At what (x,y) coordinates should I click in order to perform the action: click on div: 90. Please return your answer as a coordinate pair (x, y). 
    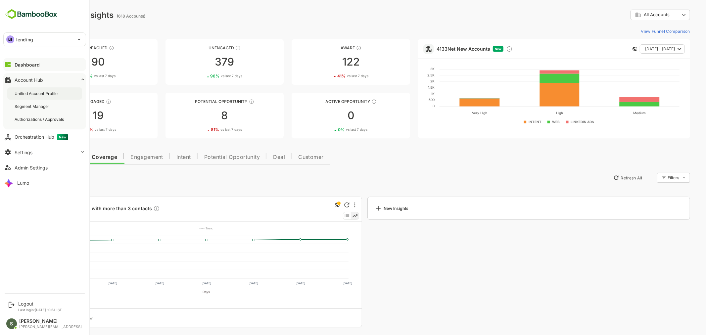
    Looking at the image, I should click on (75, 62).